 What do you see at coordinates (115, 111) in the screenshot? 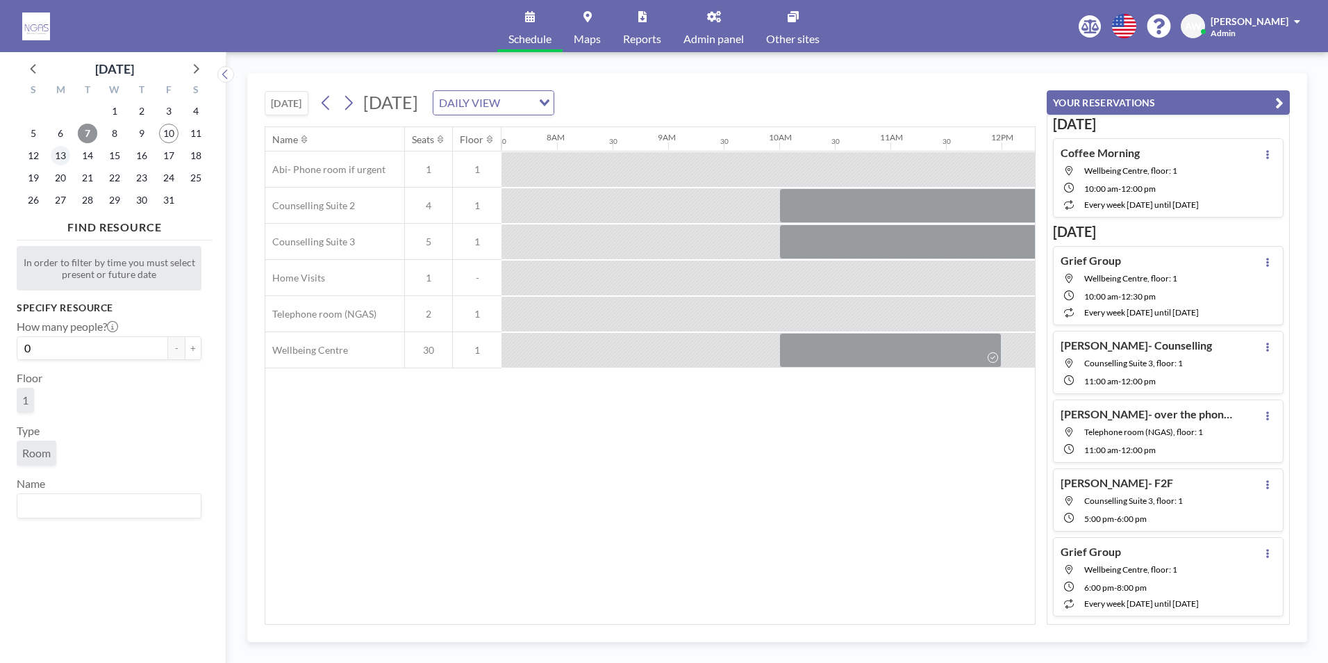
I see `span: Wednesday, October 1, 2025` at bounding box center [115, 111].